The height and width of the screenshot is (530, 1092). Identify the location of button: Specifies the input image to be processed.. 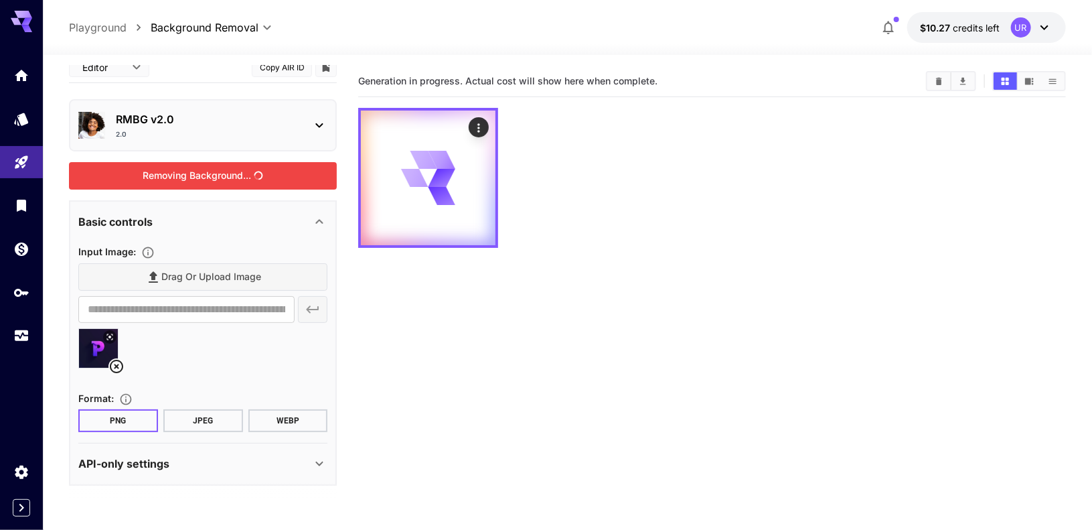
(148, 253).